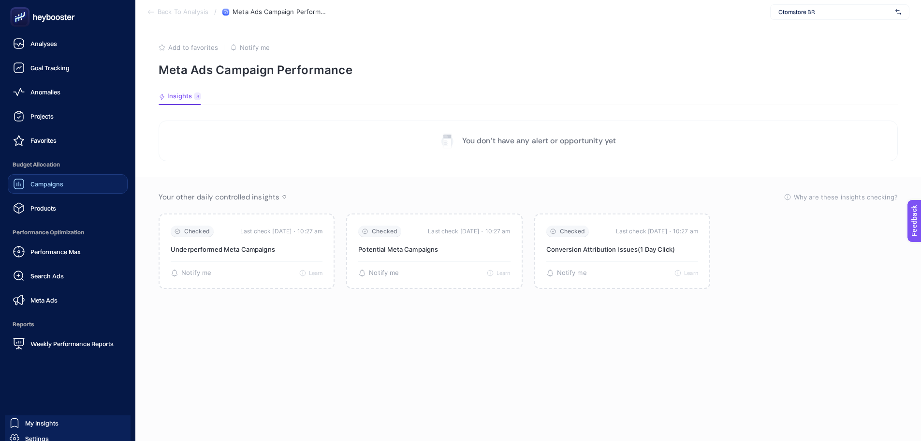  What do you see at coordinates (56, 252) in the screenshot?
I see `span: Performance Max` at bounding box center [56, 252].